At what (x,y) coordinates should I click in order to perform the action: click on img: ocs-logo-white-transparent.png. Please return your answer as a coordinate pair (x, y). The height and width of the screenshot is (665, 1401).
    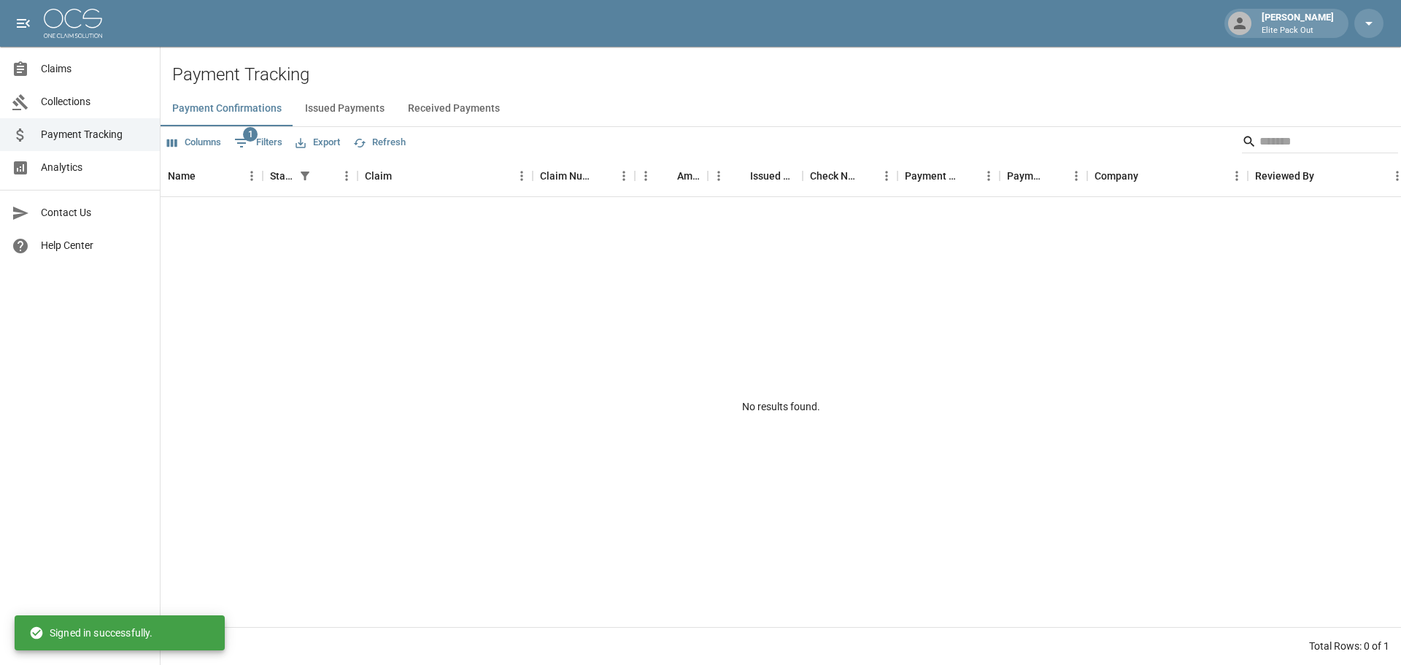
    Looking at the image, I should click on (73, 23).